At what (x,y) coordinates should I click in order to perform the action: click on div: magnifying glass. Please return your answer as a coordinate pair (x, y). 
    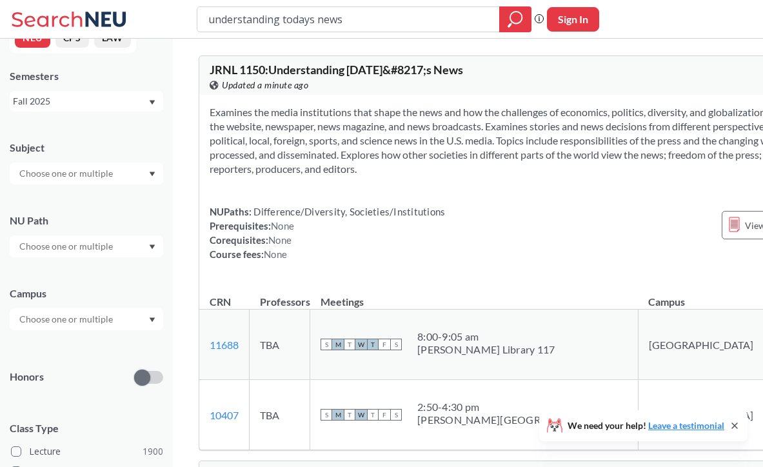
    Looking at the image, I should click on (515, 19).